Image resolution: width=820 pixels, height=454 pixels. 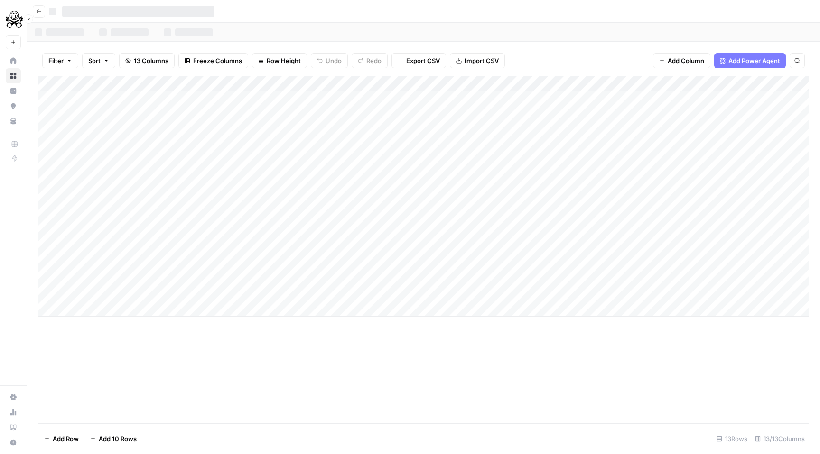 I want to click on span: Sort, so click(x=94, y=61).